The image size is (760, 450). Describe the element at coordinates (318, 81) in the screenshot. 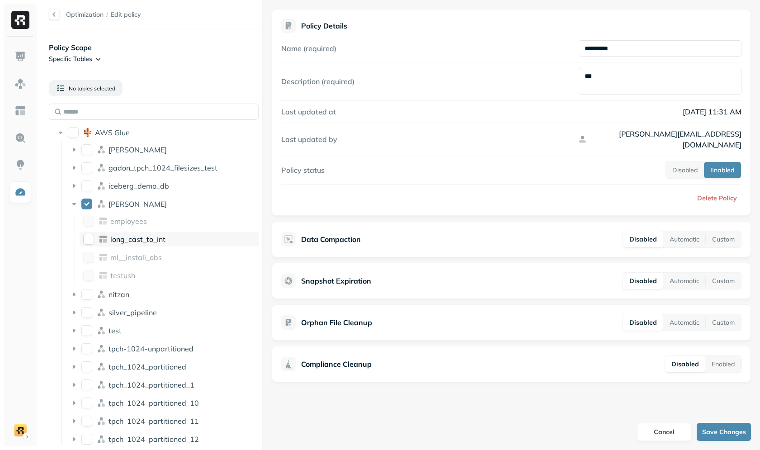

I see `label: Description (required)` at that location.